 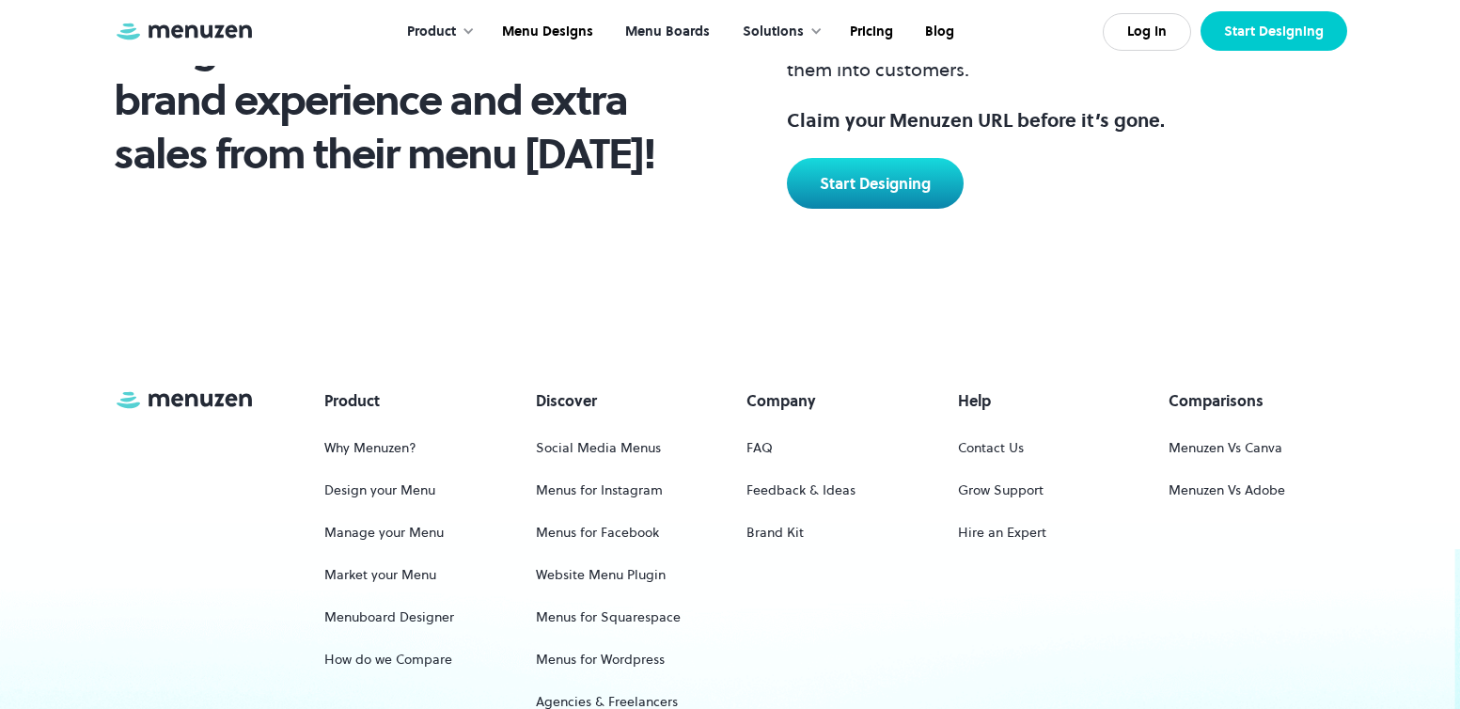 What do you see at coordinates (600, 659) in the screenshot?
I see `a: Menus for Wordpress` at bounding box center [600, 659].